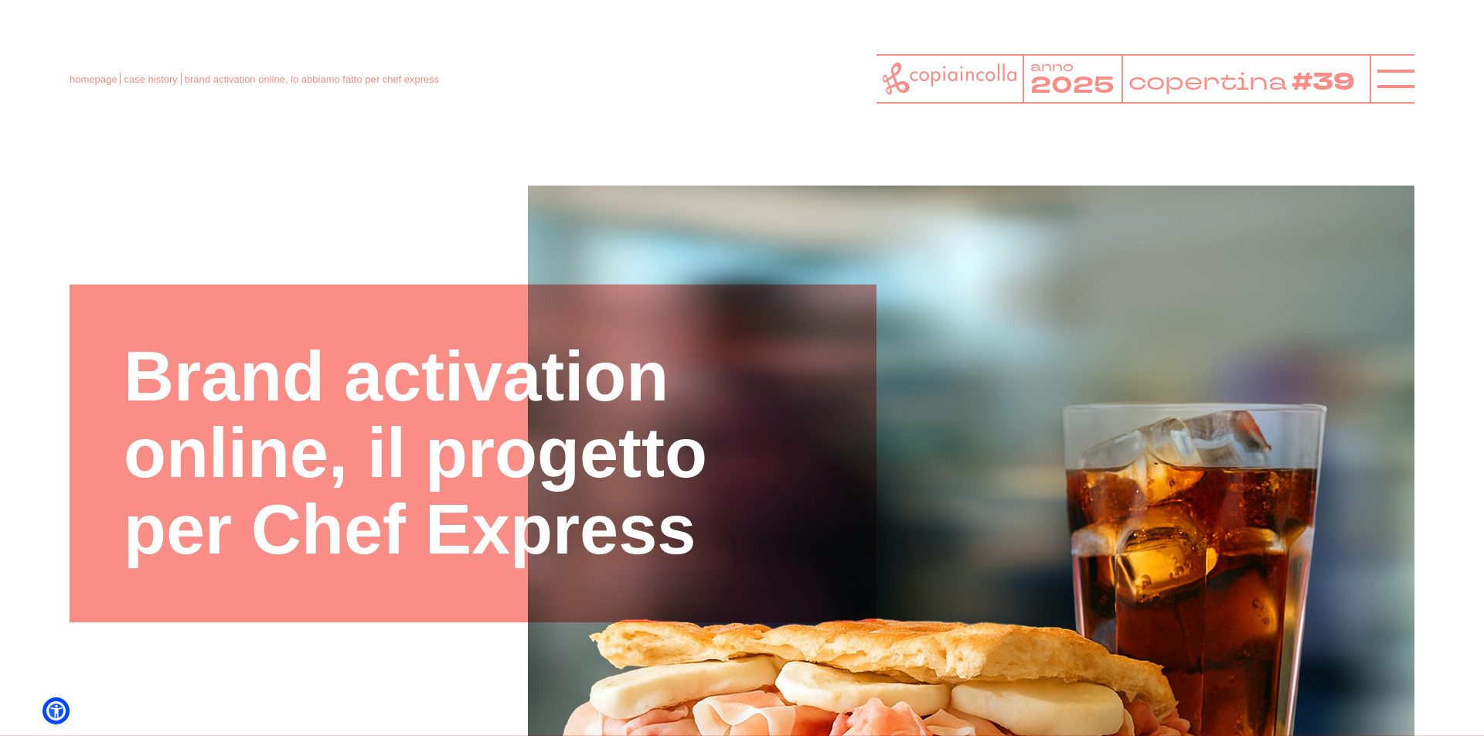 The width and height of the screenshot is (1484, 736). I want to click on a: Open Accessibility Menu, so click(56, 710).